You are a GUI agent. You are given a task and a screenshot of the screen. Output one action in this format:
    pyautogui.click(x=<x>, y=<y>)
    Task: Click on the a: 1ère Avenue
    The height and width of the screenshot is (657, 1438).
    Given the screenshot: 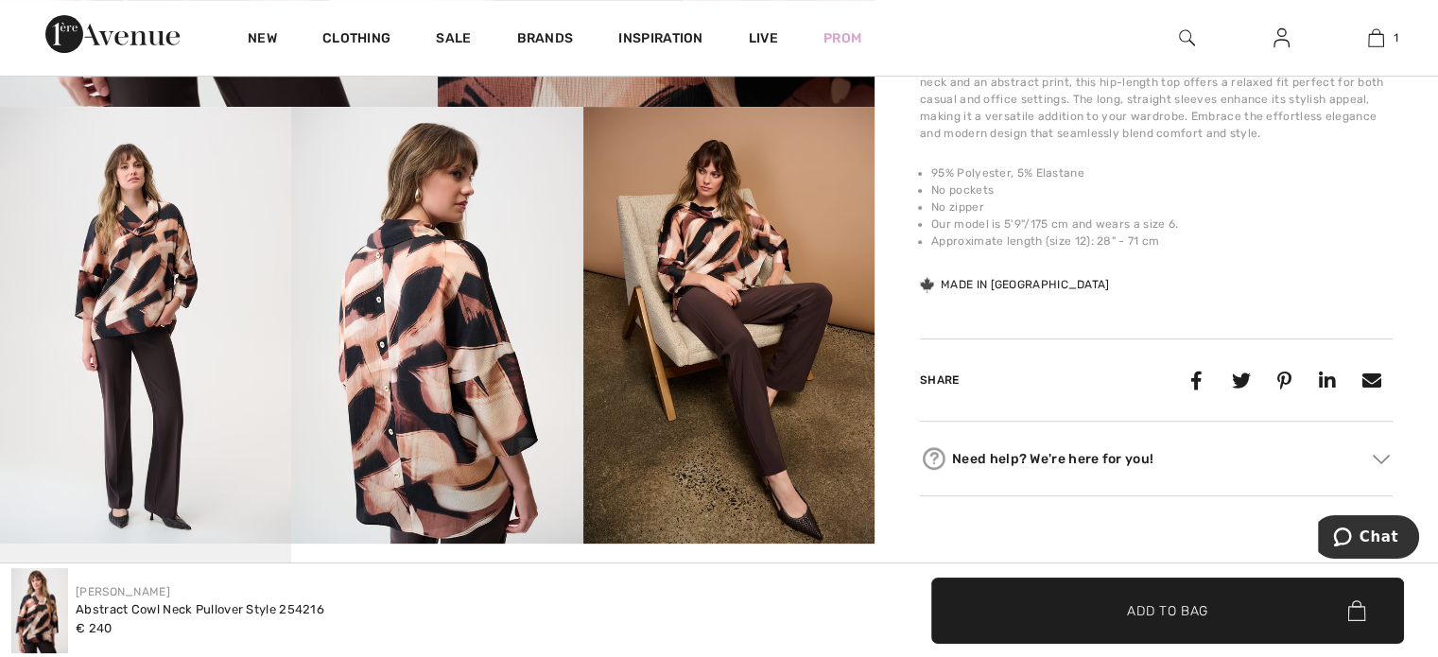 What is the action you would take?
    pyautogui.click(x=112, y=34)
    